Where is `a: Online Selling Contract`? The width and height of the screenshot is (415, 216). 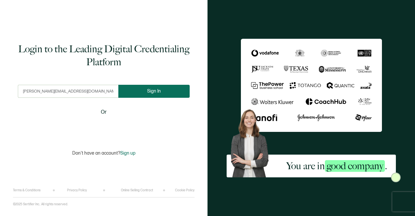
a: Online Selling Contract is located at coordinates (137, 190).